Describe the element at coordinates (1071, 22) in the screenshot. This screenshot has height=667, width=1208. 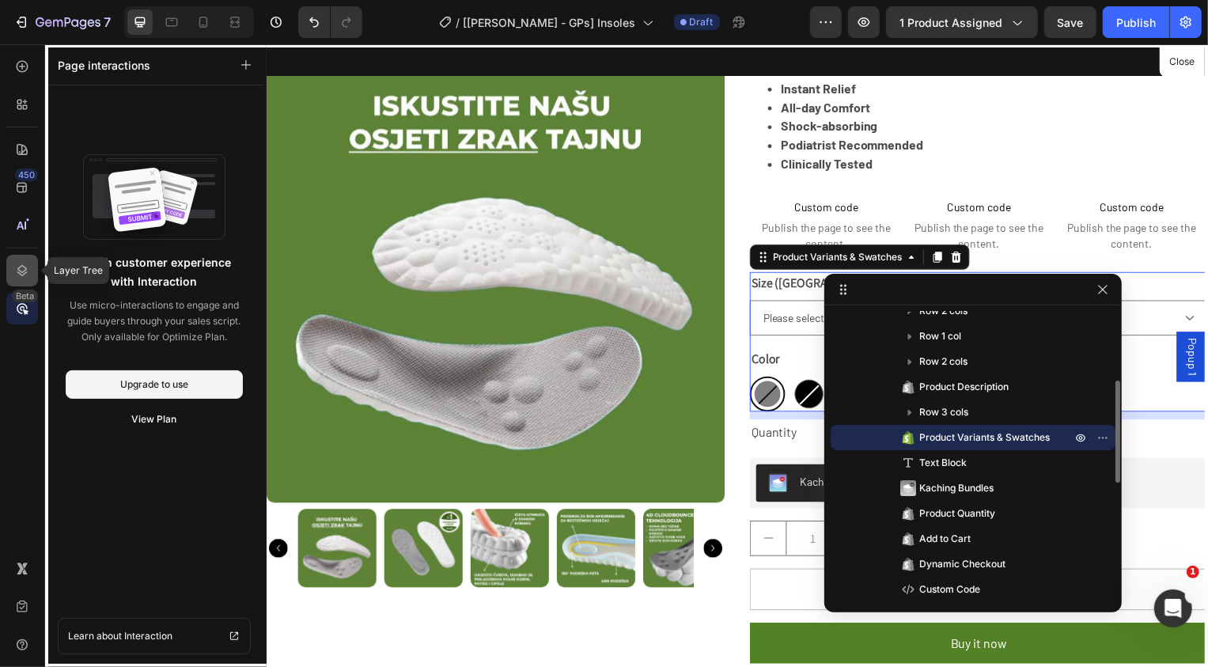
I see `span: Save` at that location.